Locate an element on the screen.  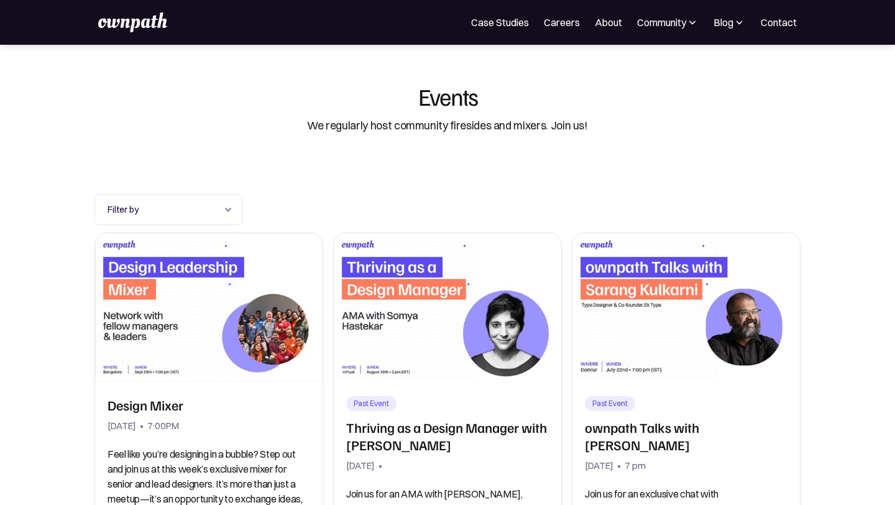
h2: Design Mixer is located at coordinates (145, 405).